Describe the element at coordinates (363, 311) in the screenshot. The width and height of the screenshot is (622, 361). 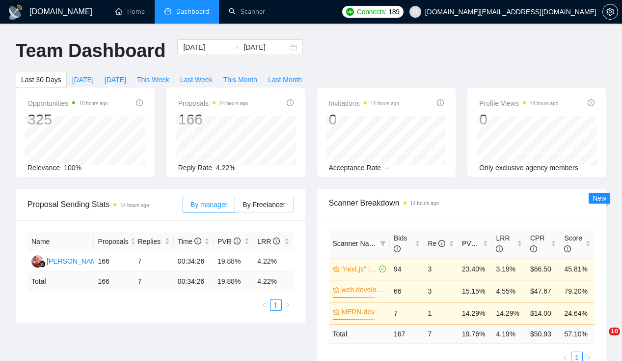
I see `a: MERN dev` at that location.